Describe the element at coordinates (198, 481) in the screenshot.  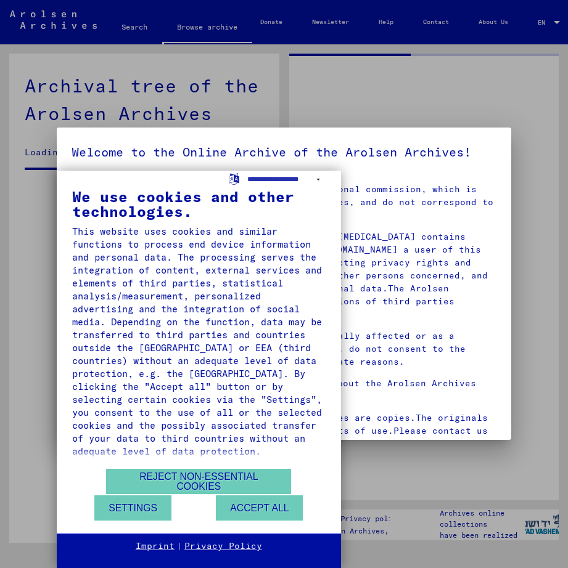
I see `button: Reject non-essential cookies` at that location.